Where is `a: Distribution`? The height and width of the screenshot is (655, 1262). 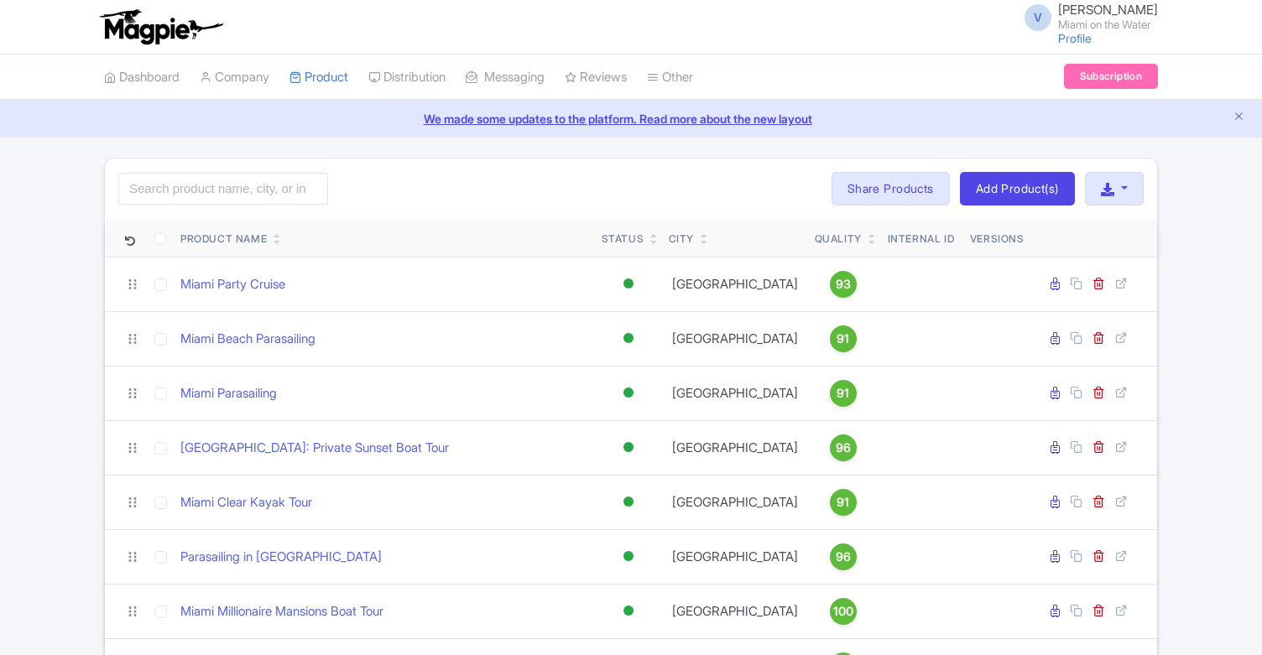
a: Distribution is located at coordinates (407, 77).